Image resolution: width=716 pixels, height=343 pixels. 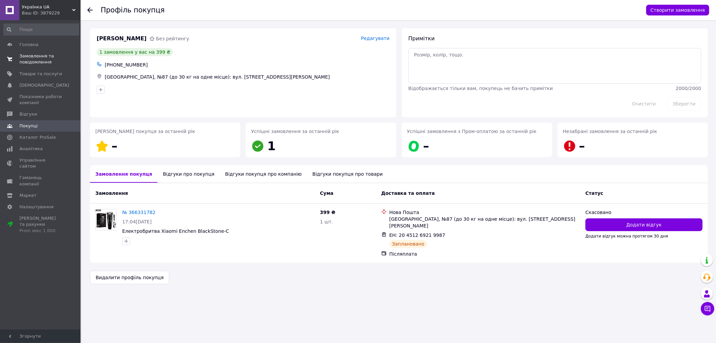 What do you see at coordinates (417, 235) in the screenshot?
I see `span: ЕН: 20 4512 6921 9987` at bounding box center [417, 235].